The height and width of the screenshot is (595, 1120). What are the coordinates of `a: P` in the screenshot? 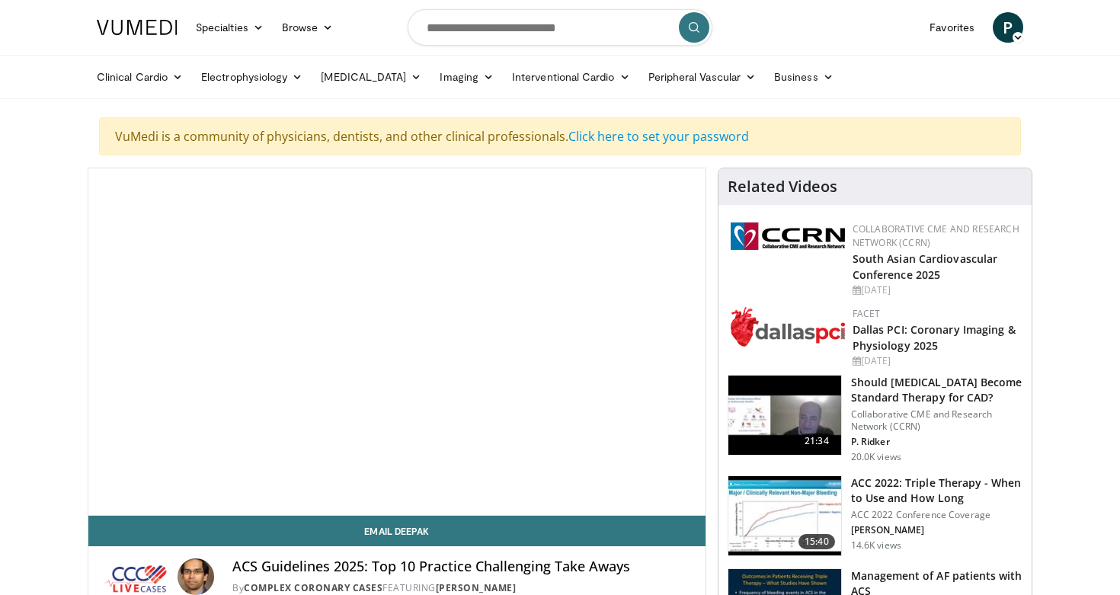 It's located at (1008, 27).